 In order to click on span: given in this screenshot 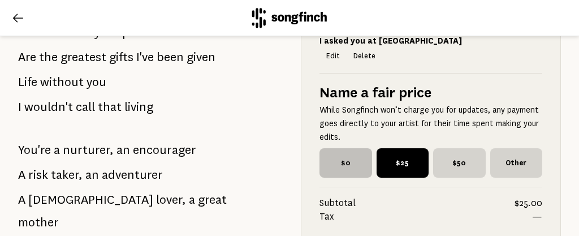, I will do `click(201, 57)`.